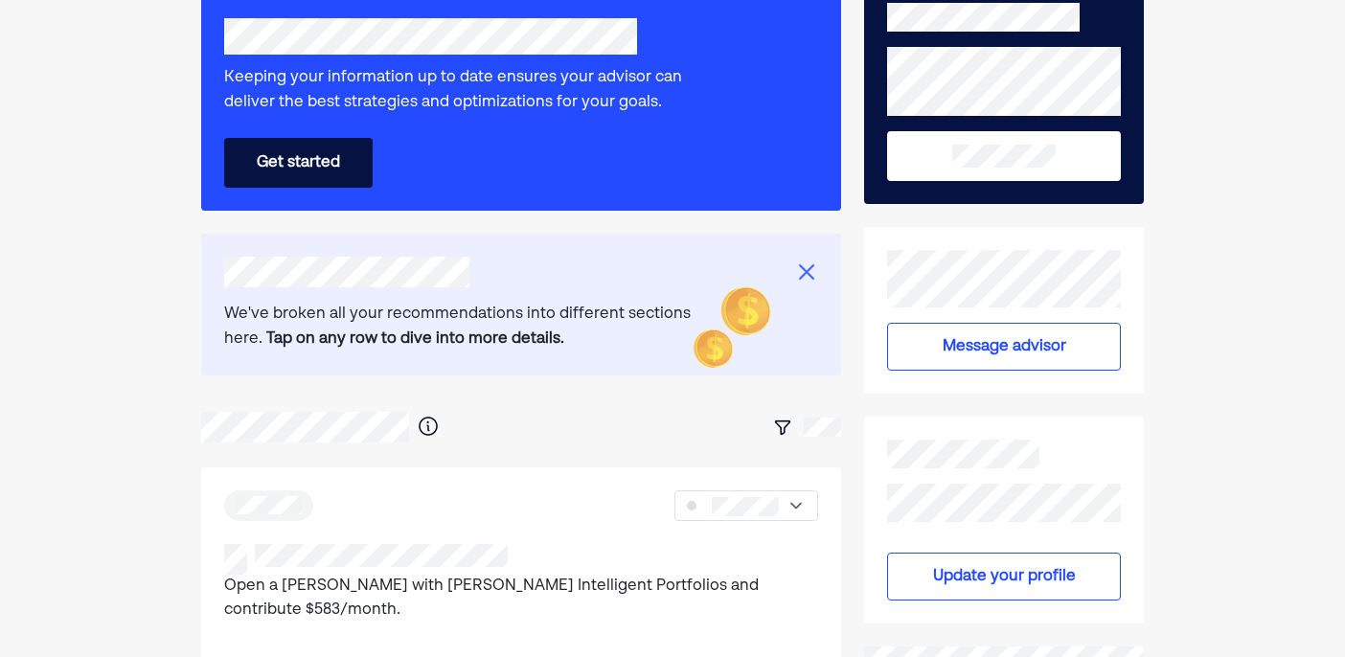 Image resolution: width=1345 pixels, height=657 pixels. Describe the element at coordinates (1004, 577) in the screenshot. I see `button: Update your profile` at that location.